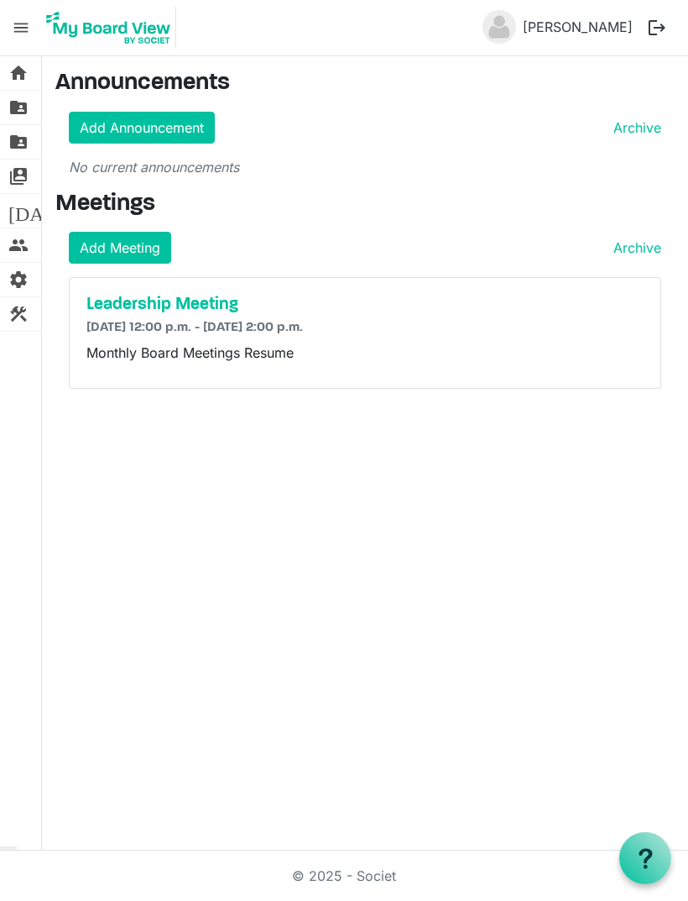 The image size is (688, 901). I want to click on span: switch_account, so click(18, 176).